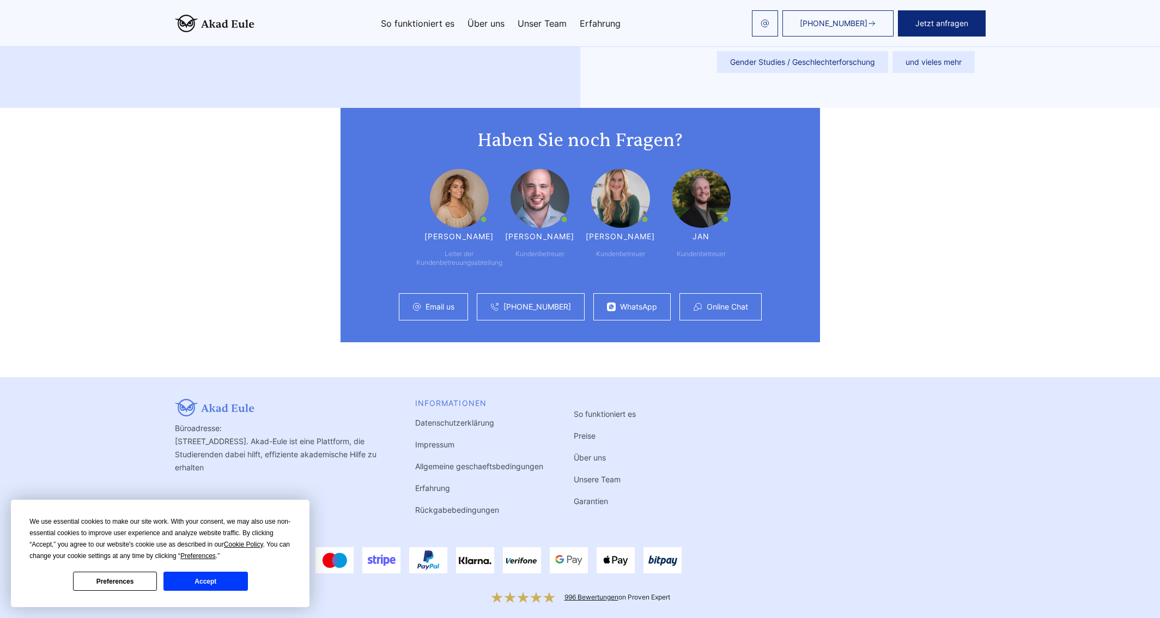 This screenshot has height=618, width=1160. Describe the element at coordinates (205, 581) in the screenshot. I see `button: Accept` at that location.